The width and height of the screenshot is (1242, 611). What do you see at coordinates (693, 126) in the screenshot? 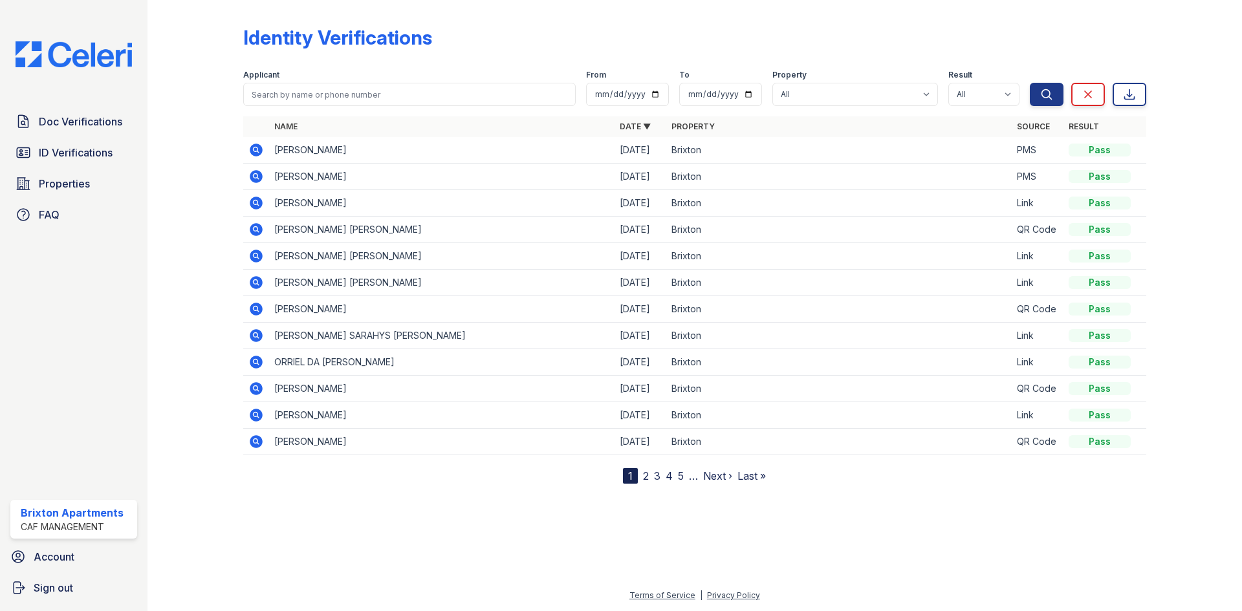
I see `a: Property` at bounding box center [693, 126].